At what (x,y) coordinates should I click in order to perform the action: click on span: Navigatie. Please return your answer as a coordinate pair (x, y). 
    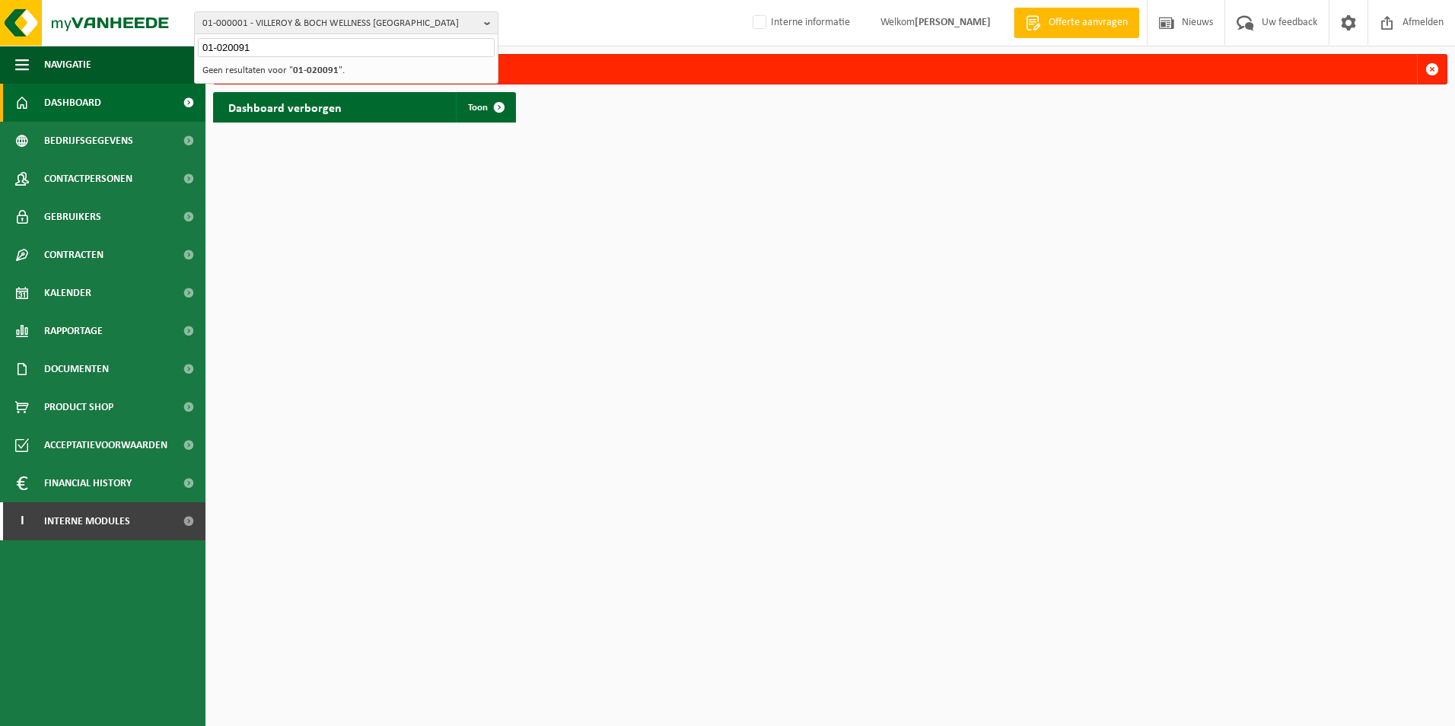
    Looking at the image, I should click on (68, 65).